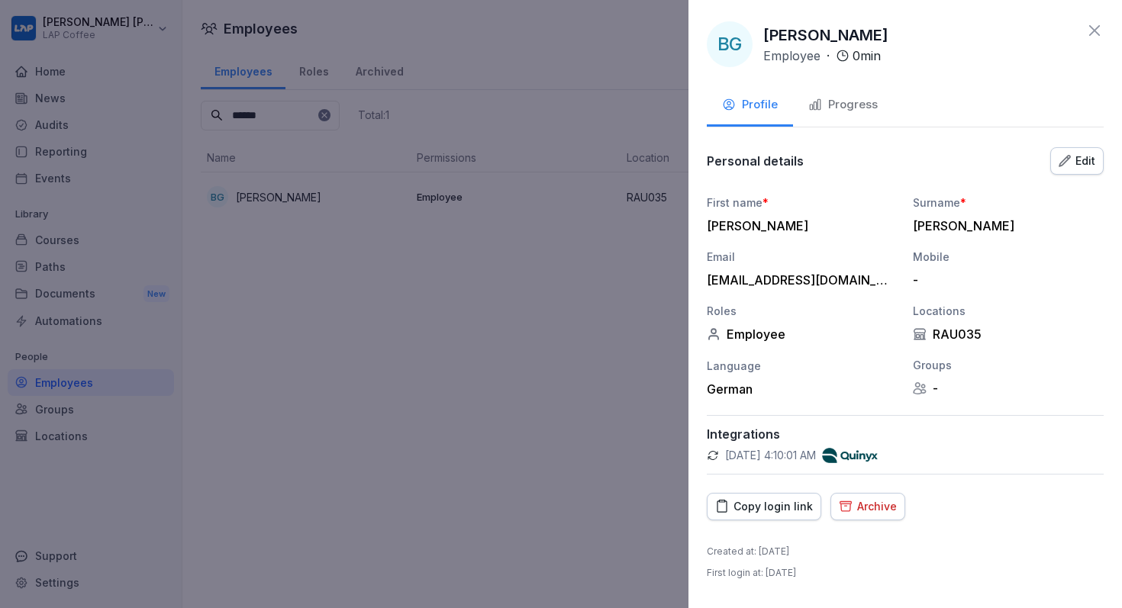 The height and width of the screenshot is (608, 1122). What do you see at coordinates (730, 44) in the screenshot?
I see `div: BG` at bounding box center [730, 44].